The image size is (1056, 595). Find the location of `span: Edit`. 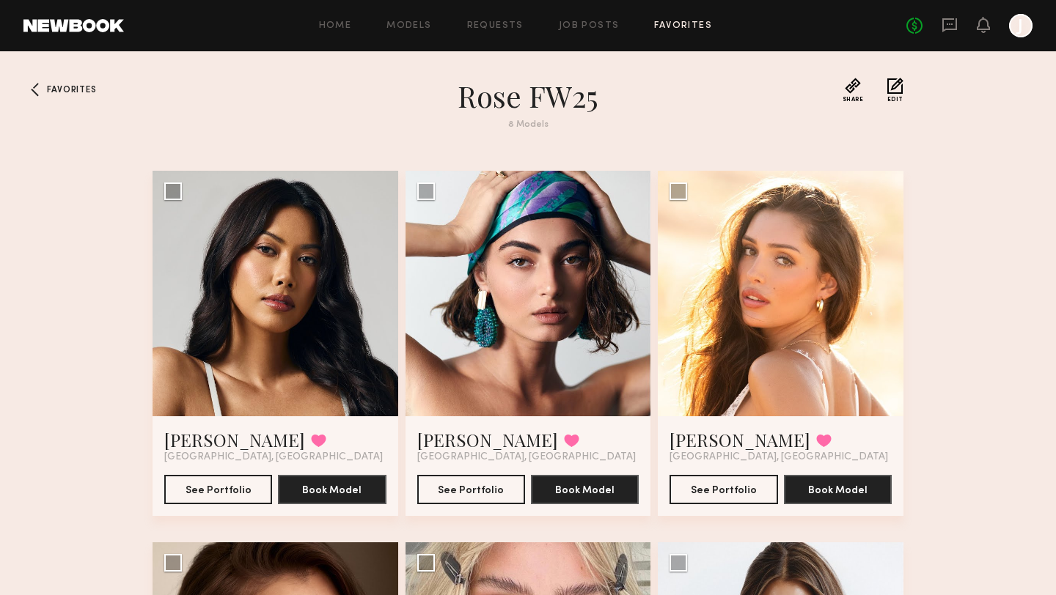

span: Edit is located at coordinates (895, 100).